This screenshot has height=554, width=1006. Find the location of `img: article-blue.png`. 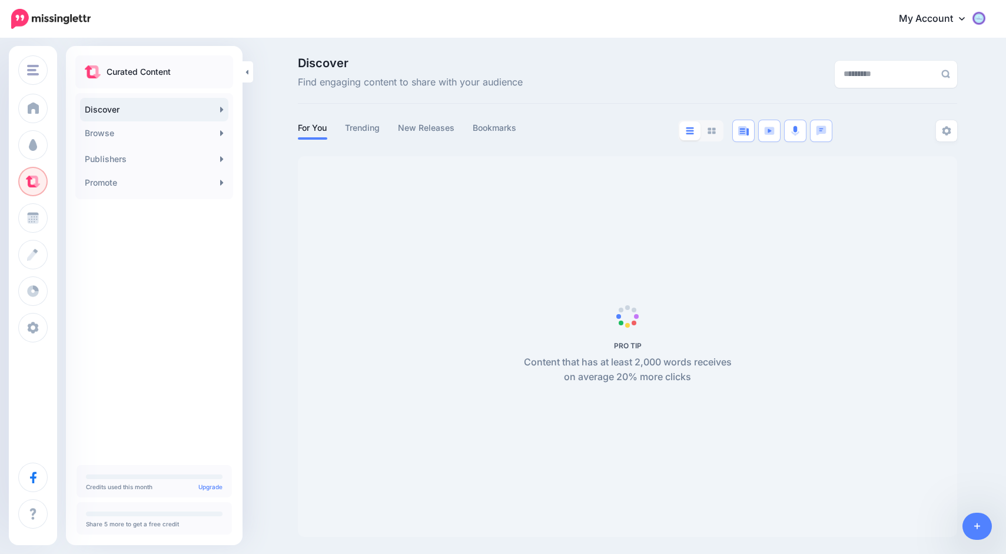

img: article-blue.png is located at coordinates (744, 131).